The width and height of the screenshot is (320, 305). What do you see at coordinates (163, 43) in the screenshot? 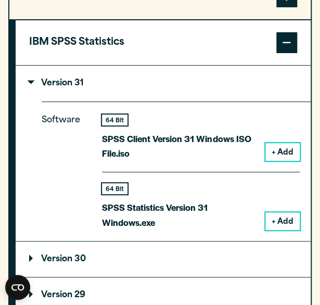
I see `button: IBM SPSS Statistics` at bounding box center [163, 43].